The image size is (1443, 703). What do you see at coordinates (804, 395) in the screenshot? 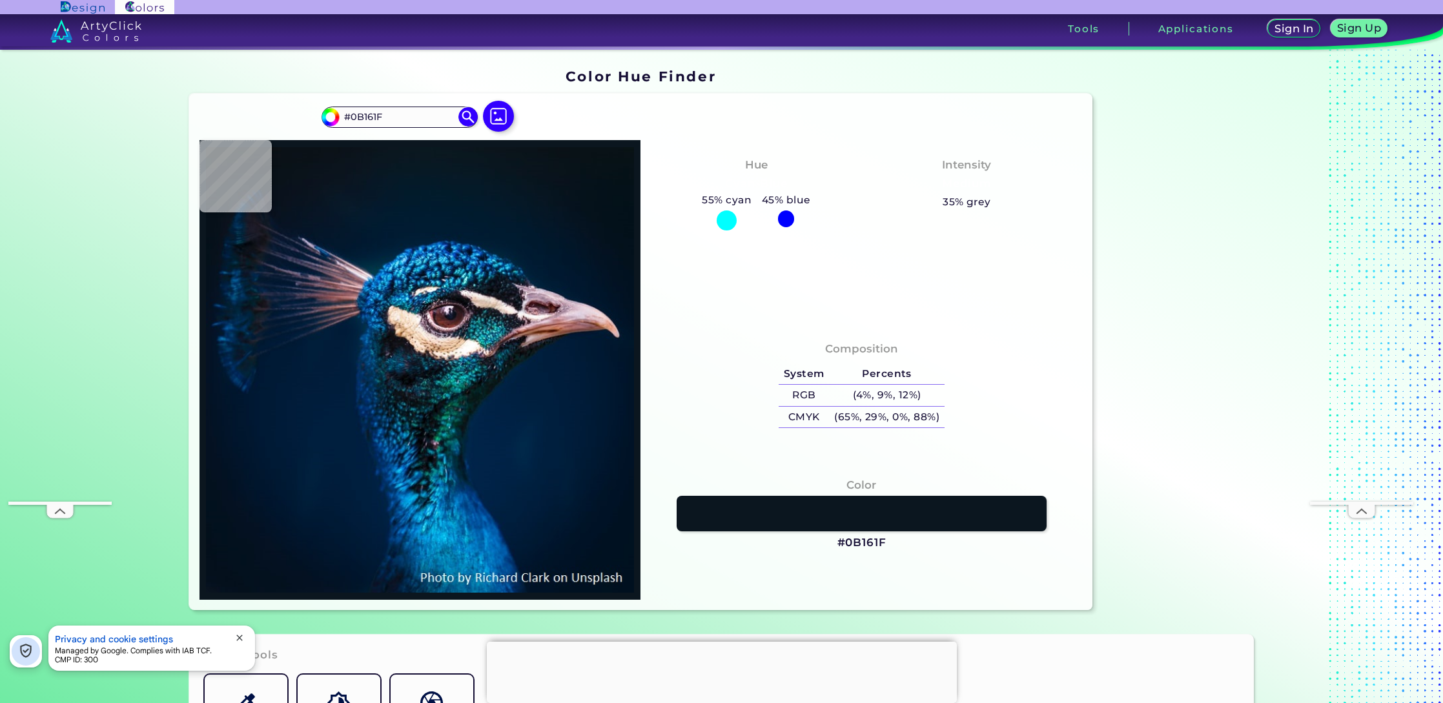
I see `h5: RGB` at bounding box center [804, 395].